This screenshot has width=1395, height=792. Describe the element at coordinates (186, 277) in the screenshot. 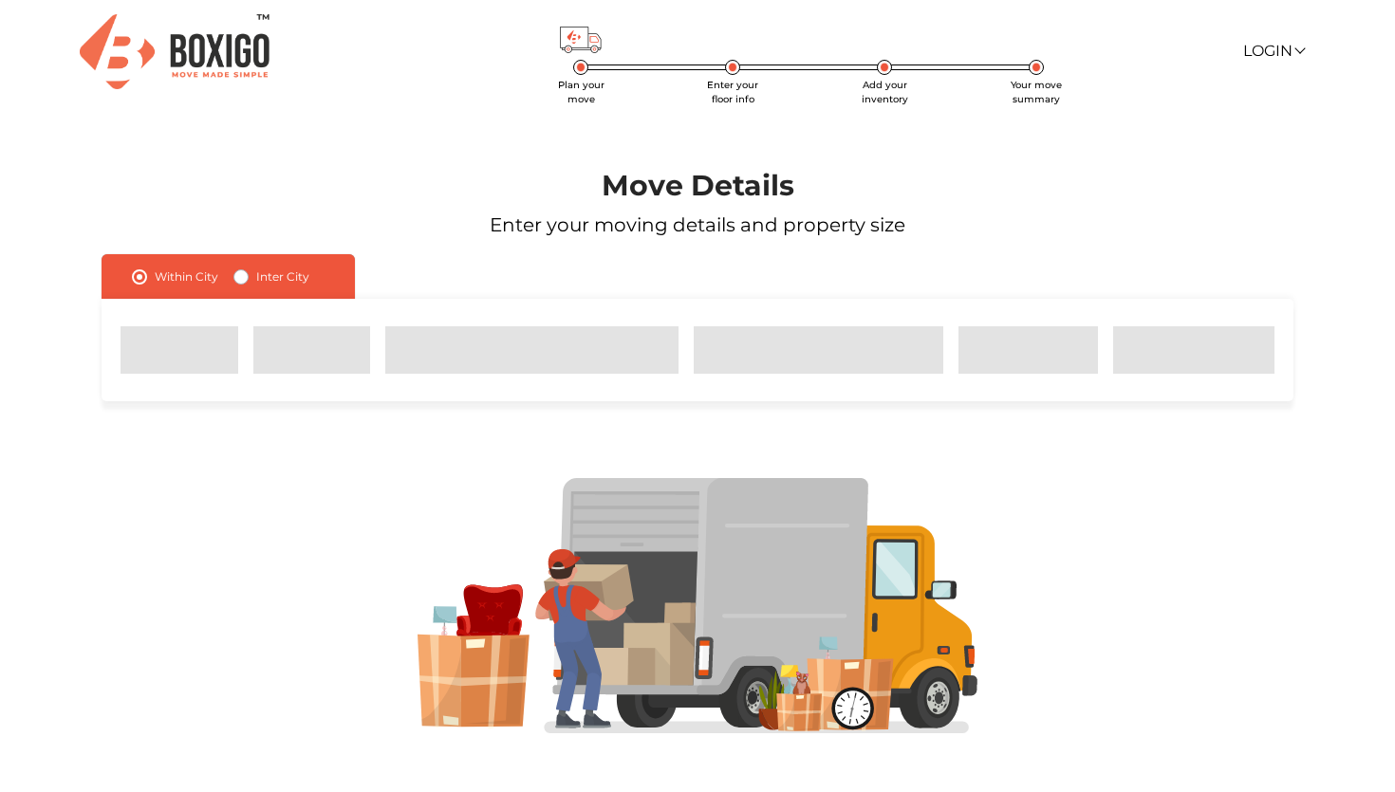

I see `label: Within City` at that location.